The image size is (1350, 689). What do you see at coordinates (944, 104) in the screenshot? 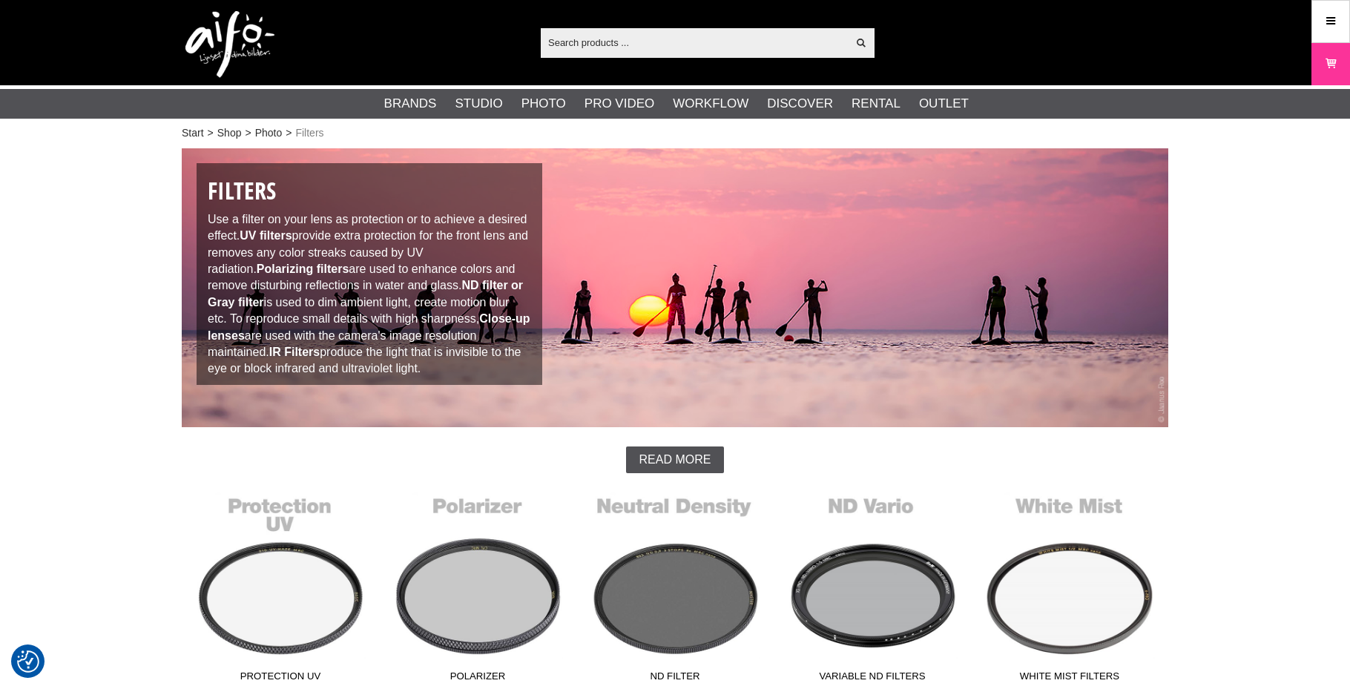
I see `a: Outlet` at bounding box center [944, 104].